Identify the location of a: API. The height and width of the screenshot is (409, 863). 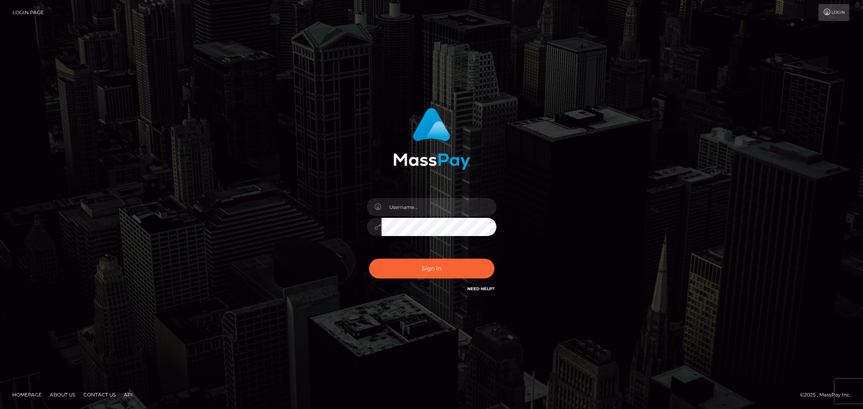
(128, 395).